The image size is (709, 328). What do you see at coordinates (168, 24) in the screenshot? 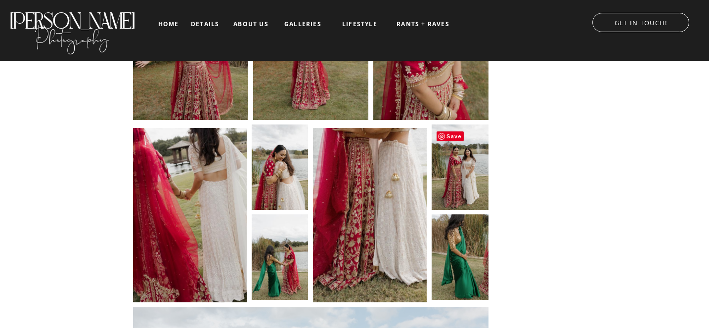
I see `nav: home` at bounding box center [168, 24].